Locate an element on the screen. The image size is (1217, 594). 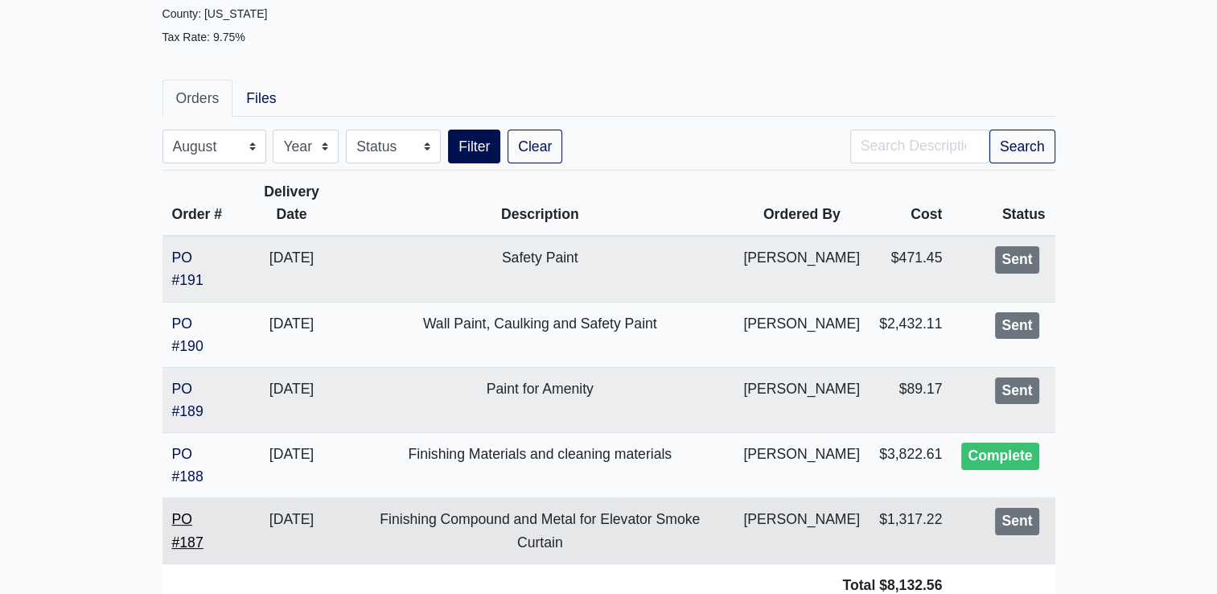
a: Clear is located at coordinates (535, 146).